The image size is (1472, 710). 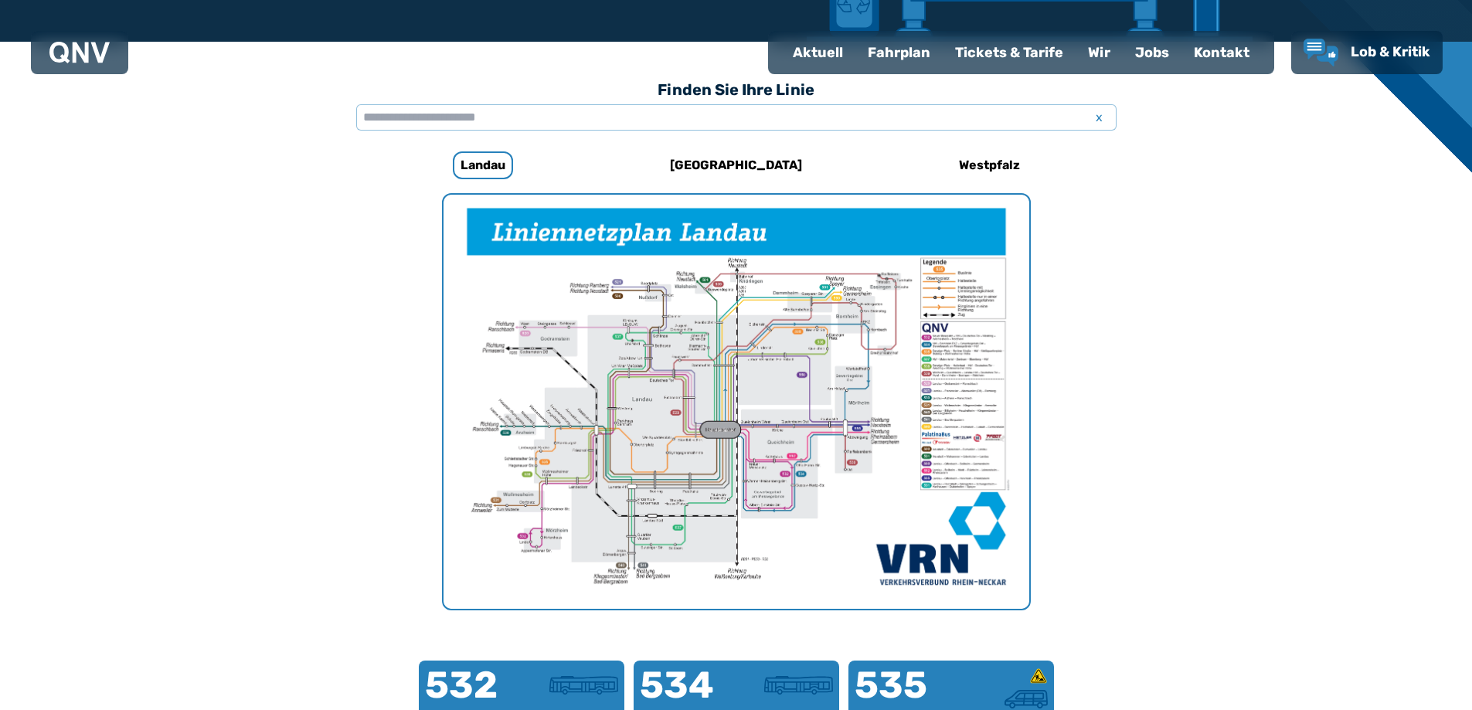 What do you see at coordinates (736, 402) in the screenshot?
I see `div: My Favorite Images` at bounding box center [736, 402].